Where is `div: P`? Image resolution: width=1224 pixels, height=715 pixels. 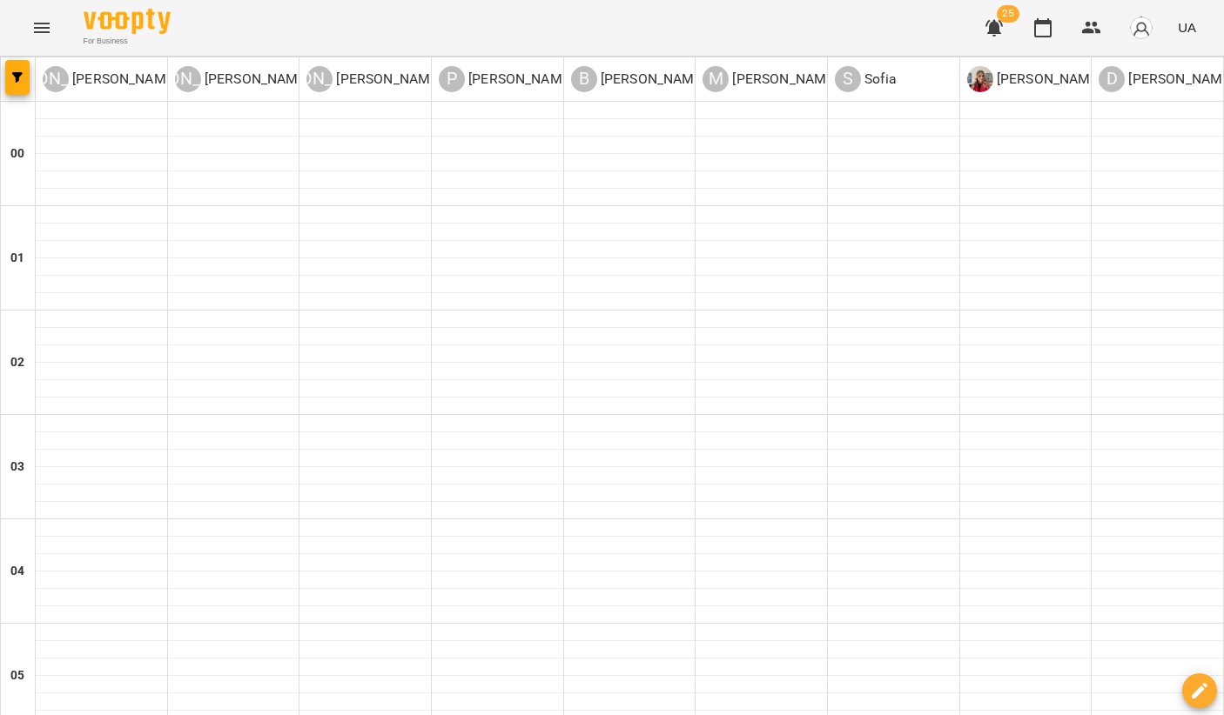 div: P is located at coordinates (452, 79).